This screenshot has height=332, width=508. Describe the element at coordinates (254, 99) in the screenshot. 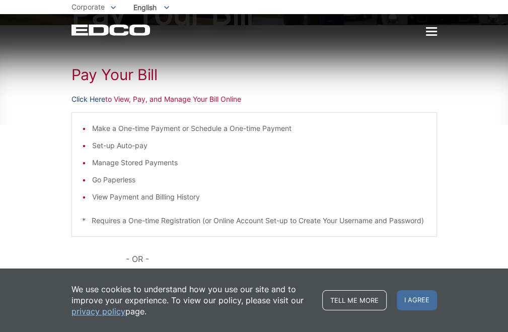

I see `p: to View, Pay, and Manage Your Bill Online` at that location.